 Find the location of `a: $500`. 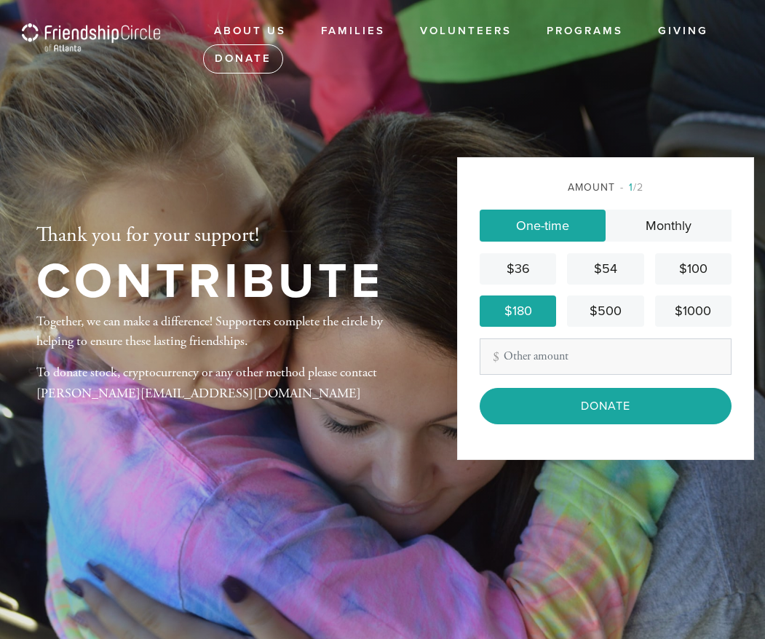

a: $500 is located at coordinates (605, 311).